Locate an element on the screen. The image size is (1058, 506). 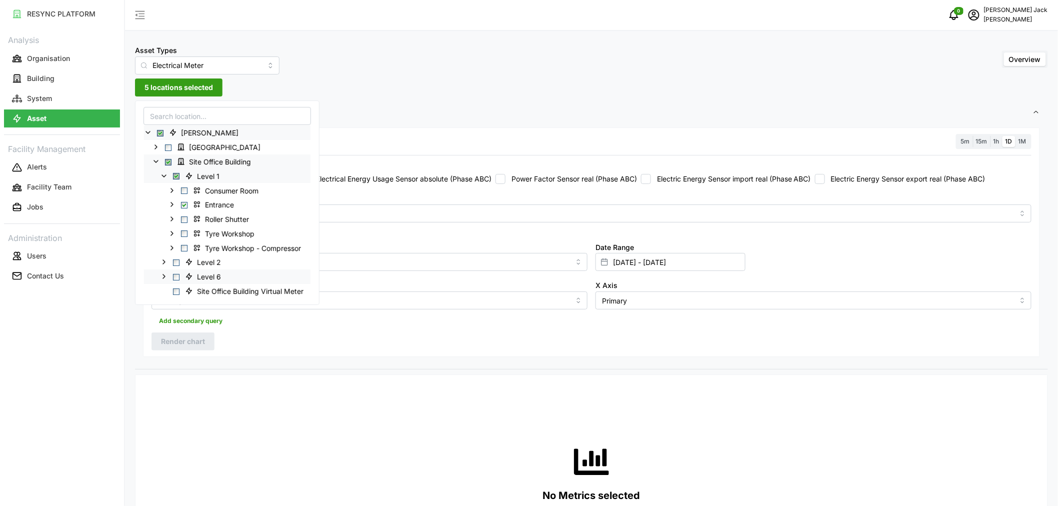
a: Contact Us is located at coordinates (62, 276).